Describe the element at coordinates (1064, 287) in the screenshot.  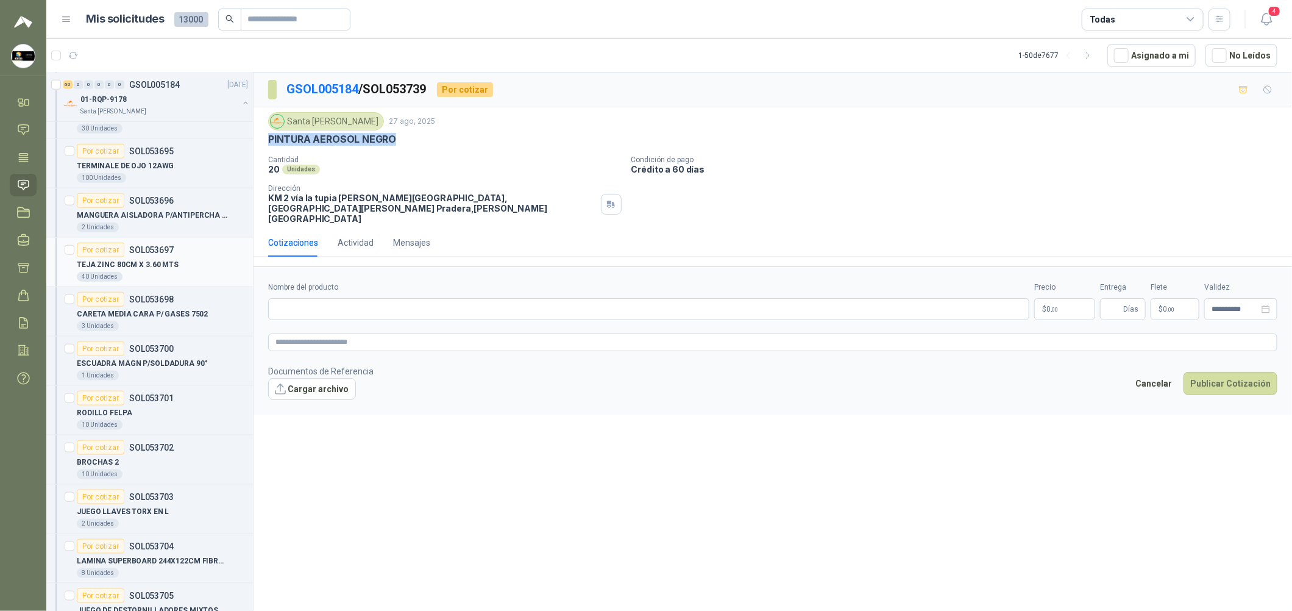
I see `label: Precio` at that location.